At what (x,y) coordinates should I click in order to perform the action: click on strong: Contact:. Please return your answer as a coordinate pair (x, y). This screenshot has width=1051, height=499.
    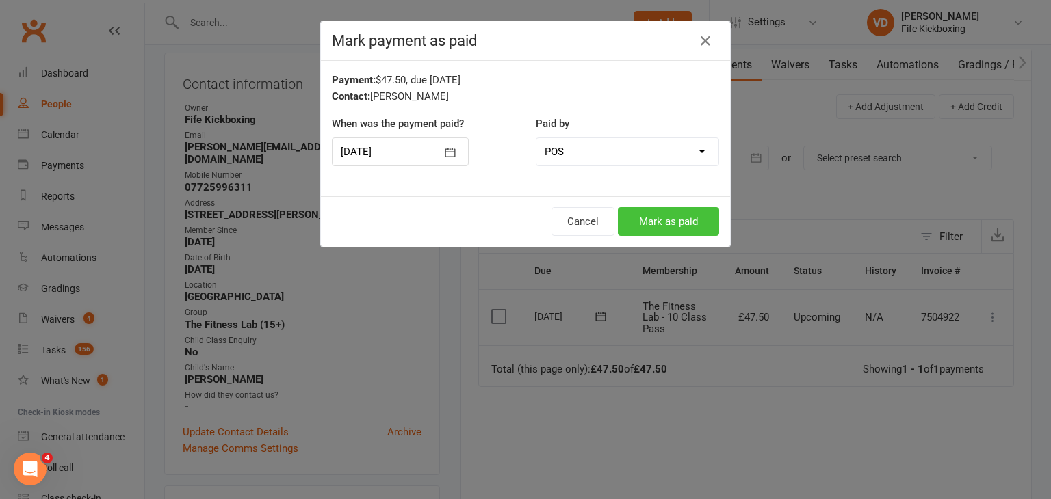
    Looking at the image, I should click on (351, 96).